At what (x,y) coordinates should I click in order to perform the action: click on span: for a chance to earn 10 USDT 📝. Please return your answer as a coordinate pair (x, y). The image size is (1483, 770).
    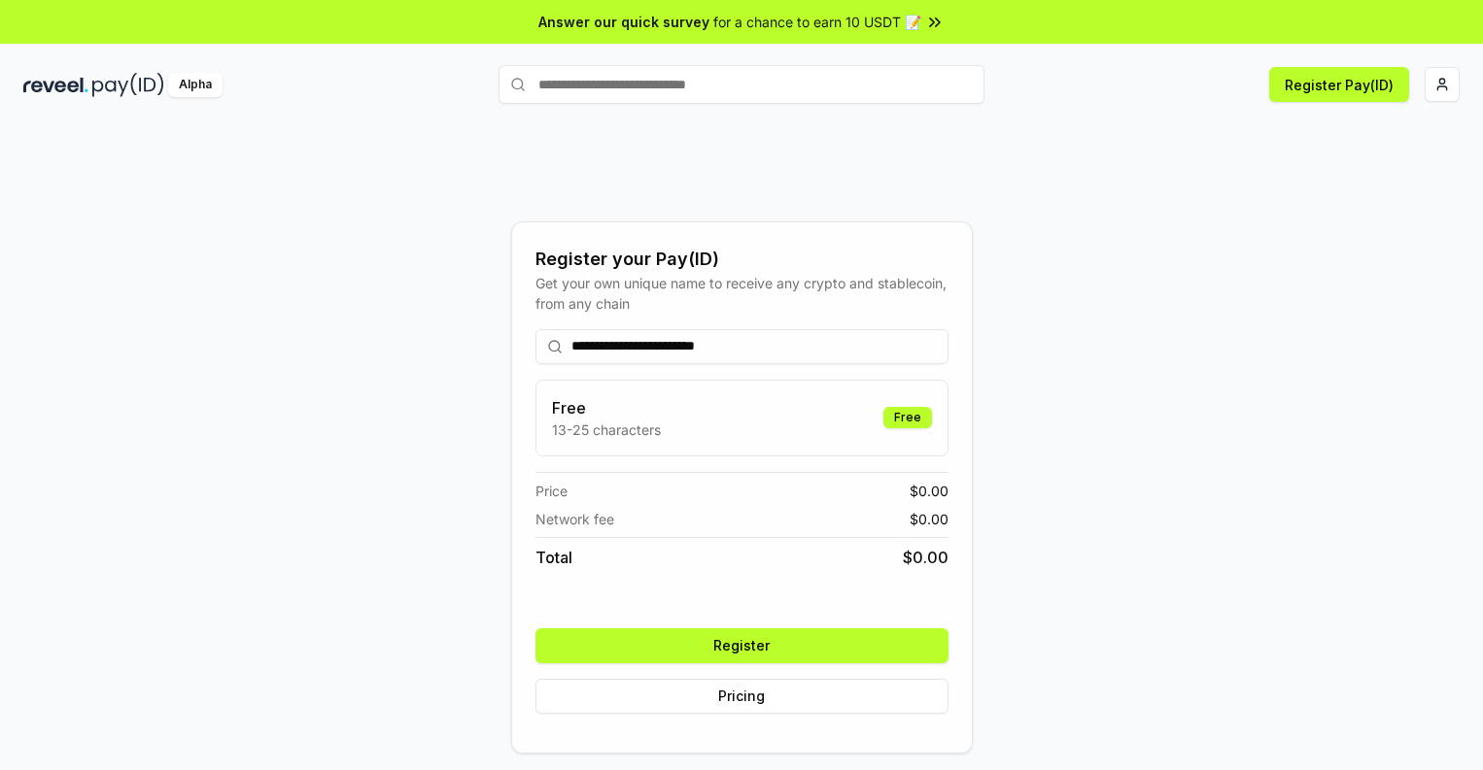
    Looking at the image, I should click on (817, 21).